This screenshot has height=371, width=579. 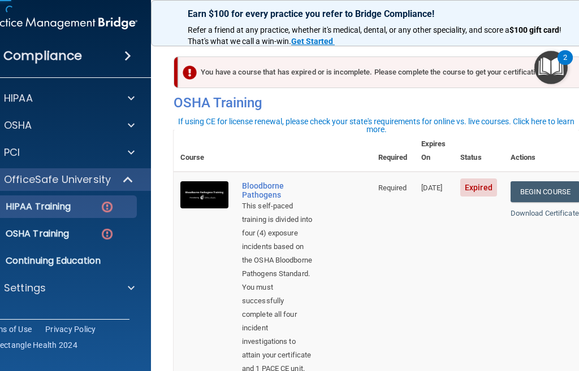 What do you see at coordinates (71, 330) in the screenshot?
I see `a: Privacy Policy` at bounding box center [71, 330].